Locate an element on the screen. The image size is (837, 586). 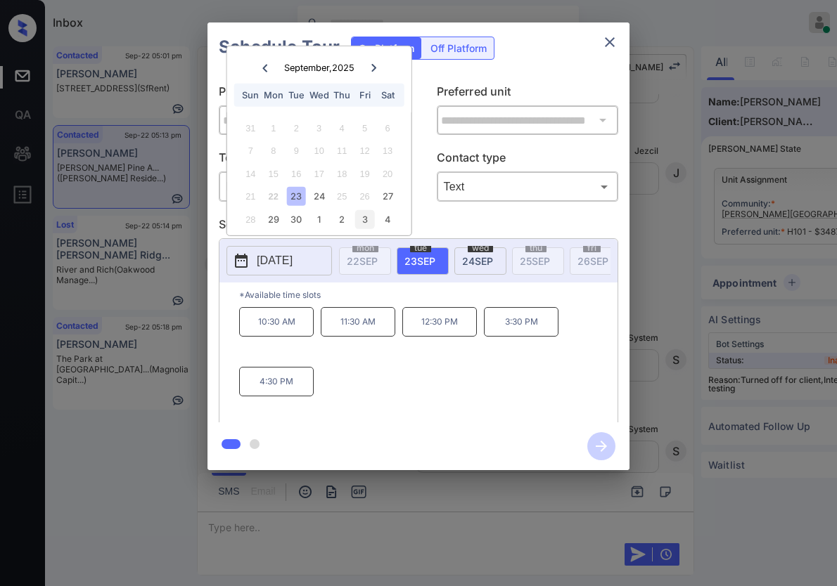
div: Fri is located at coordinates (364, 95).